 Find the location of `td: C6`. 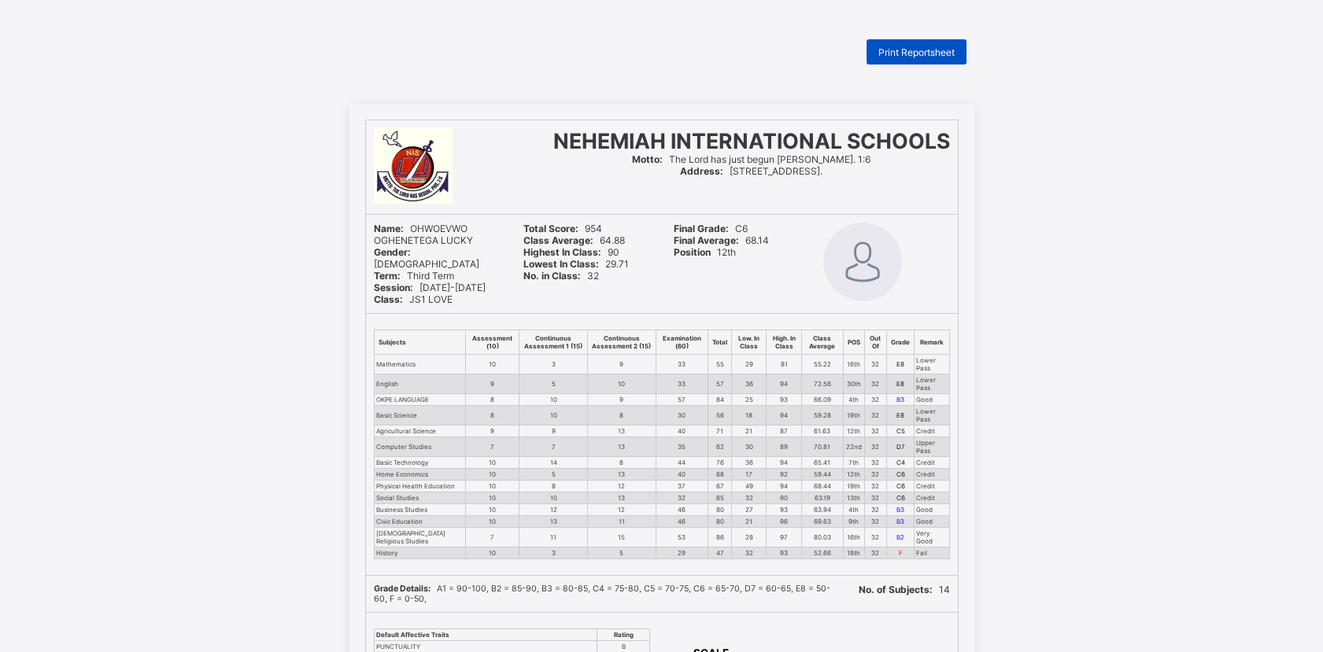

td: C6 is located at coordinates (900, 486).